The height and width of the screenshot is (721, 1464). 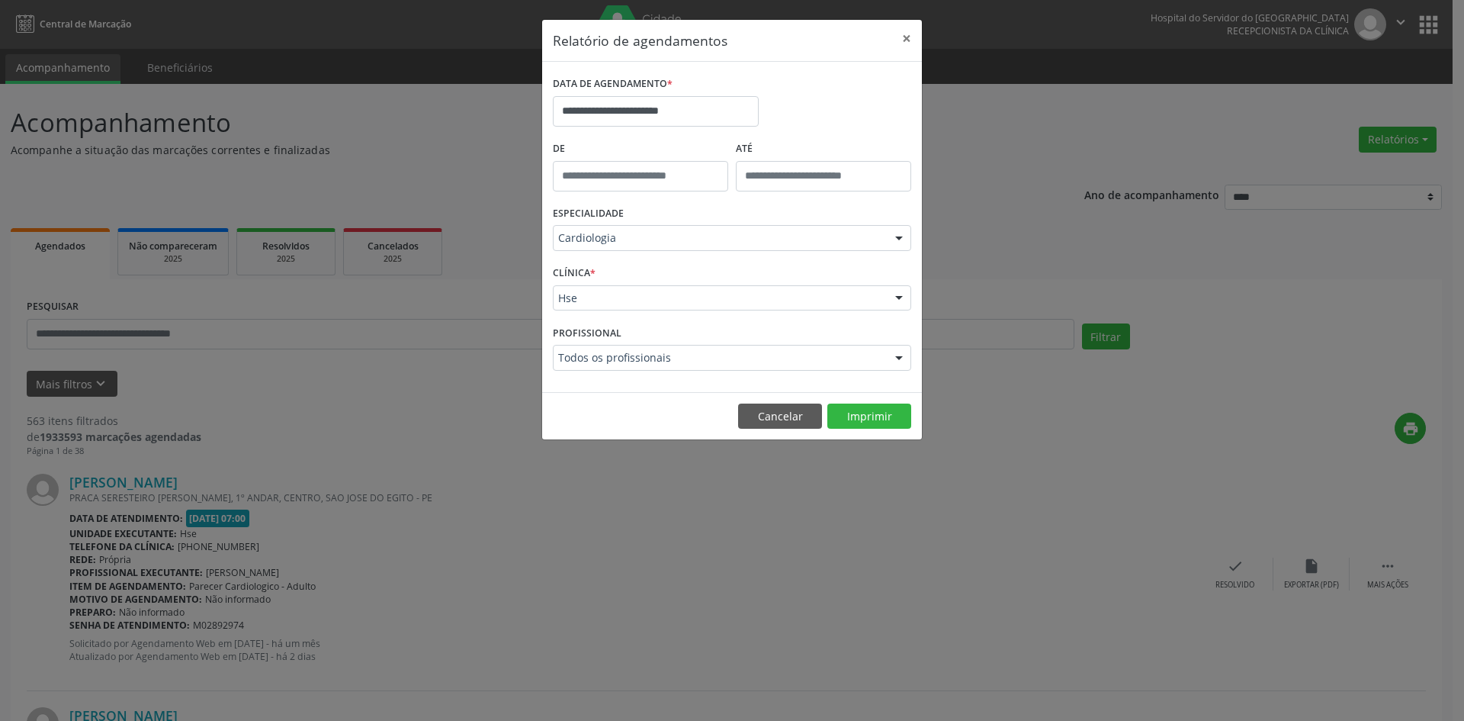 I want to click on span: Hse, so click(x=719, y=298).